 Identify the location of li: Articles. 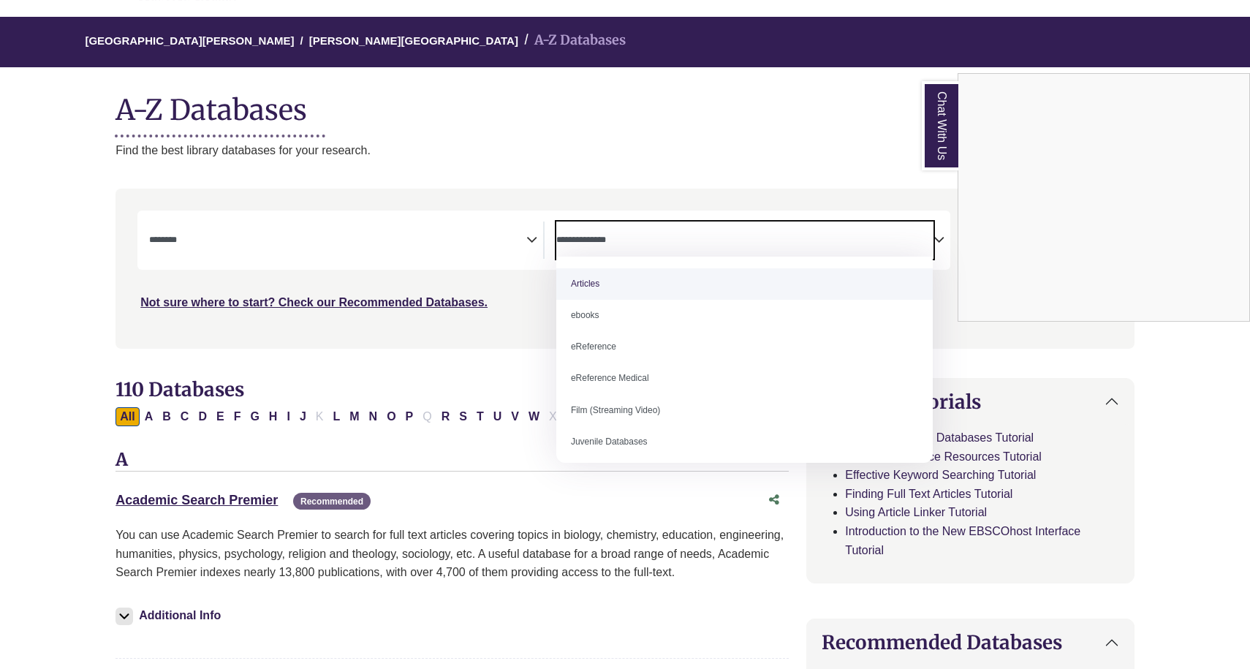
(744, 284).